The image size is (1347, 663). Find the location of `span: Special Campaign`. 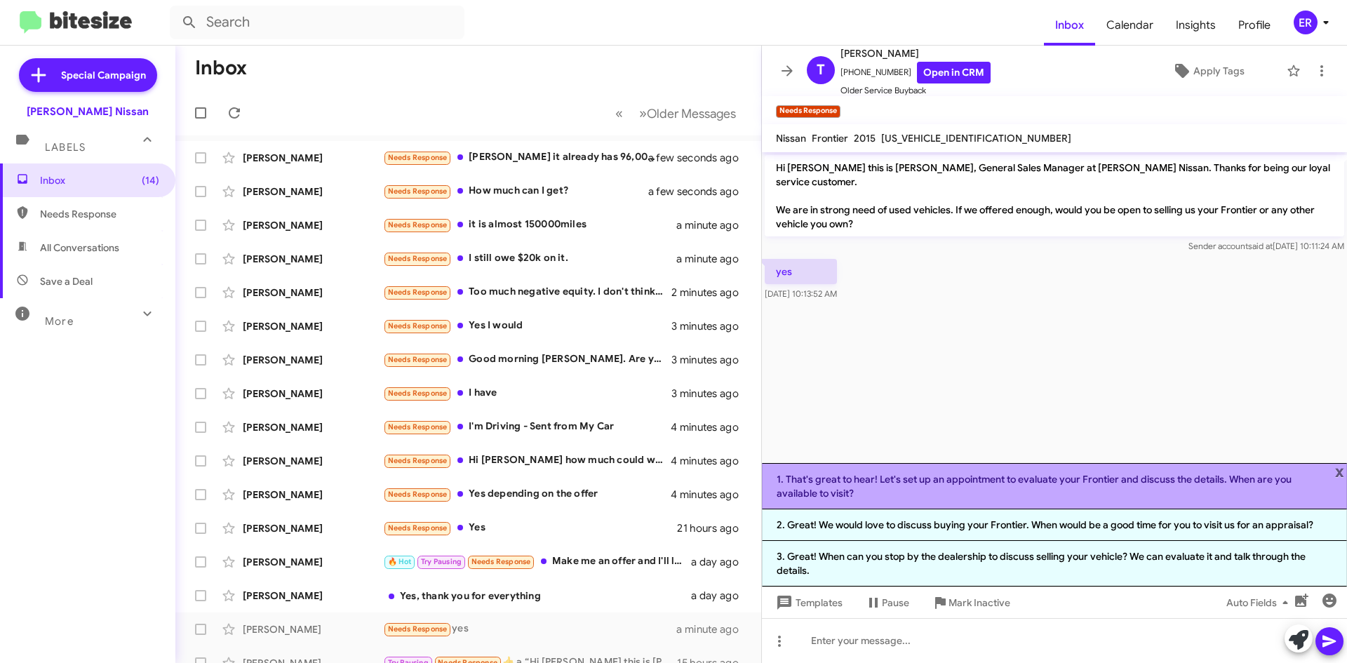

span: Special Campaign is located at coordinates (103, 75).